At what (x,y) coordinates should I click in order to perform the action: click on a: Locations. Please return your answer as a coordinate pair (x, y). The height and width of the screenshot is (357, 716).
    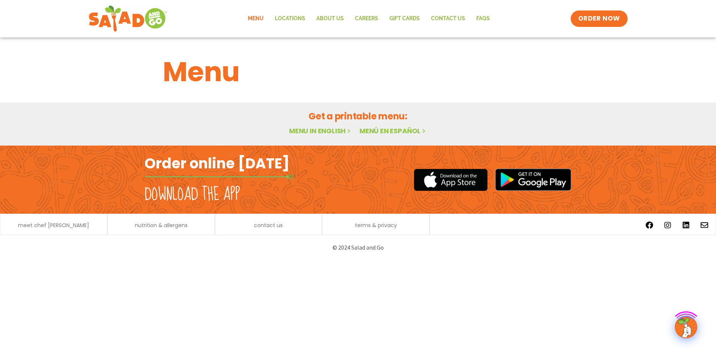
    Looking at the image, I should click on (290, 19).